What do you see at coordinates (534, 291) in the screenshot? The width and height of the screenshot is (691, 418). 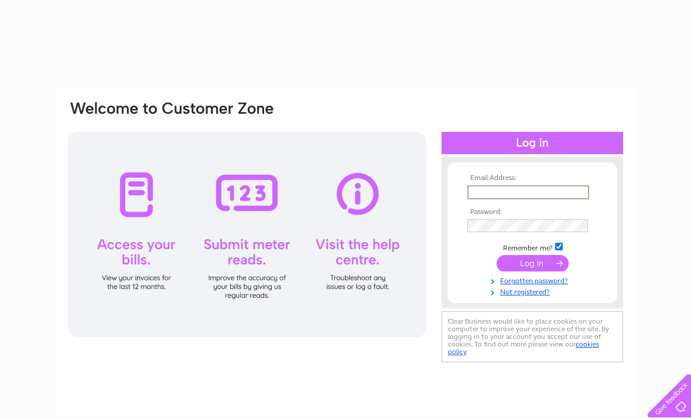 I see `a: Not registered?` at bounding box center [534, 291].